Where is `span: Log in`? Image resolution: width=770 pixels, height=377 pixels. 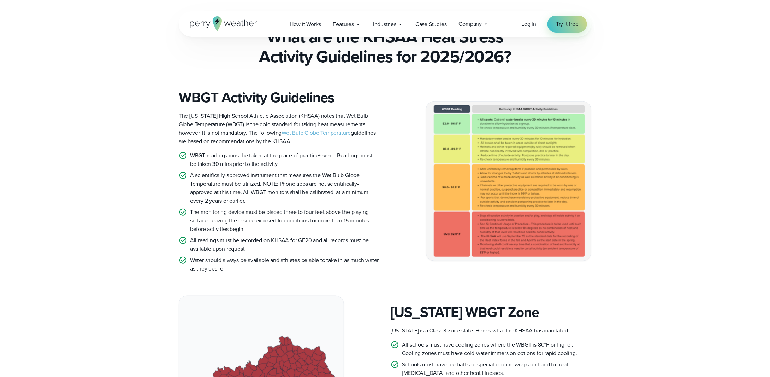 span: Log in is located at coordinates (529, 24).